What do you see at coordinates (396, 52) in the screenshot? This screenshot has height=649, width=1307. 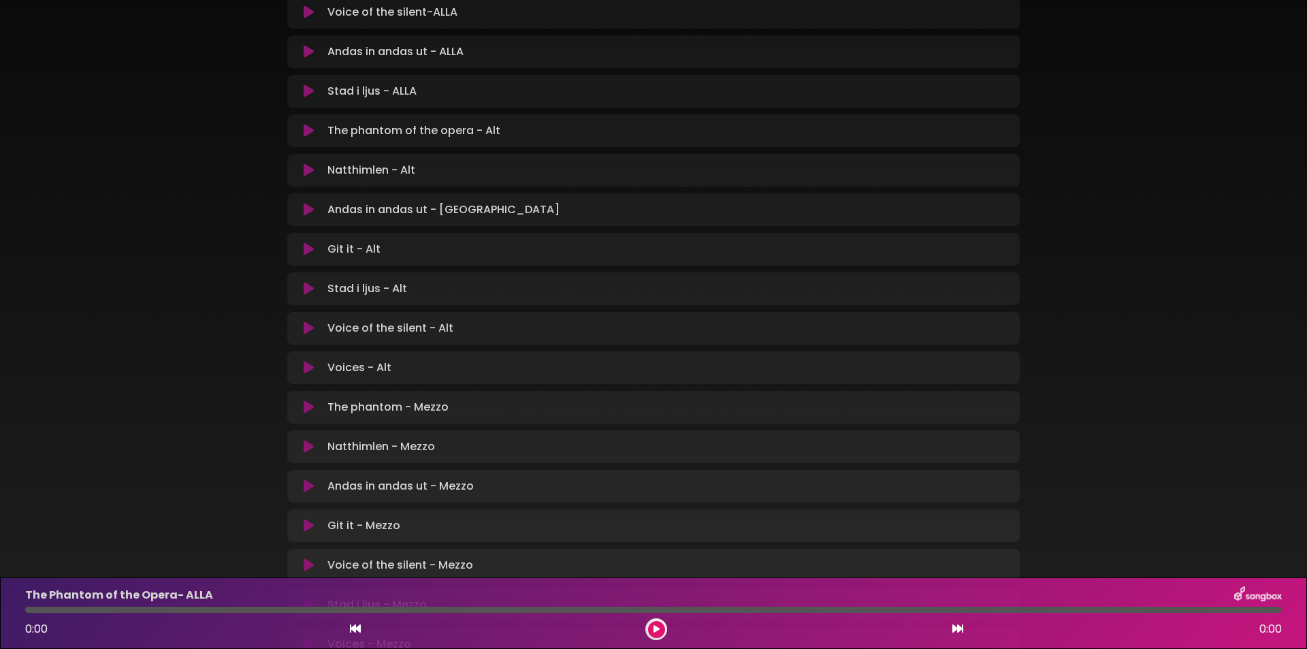 I see `p: Andas in andas ut - ALLA` at bounding box center [396, 52].